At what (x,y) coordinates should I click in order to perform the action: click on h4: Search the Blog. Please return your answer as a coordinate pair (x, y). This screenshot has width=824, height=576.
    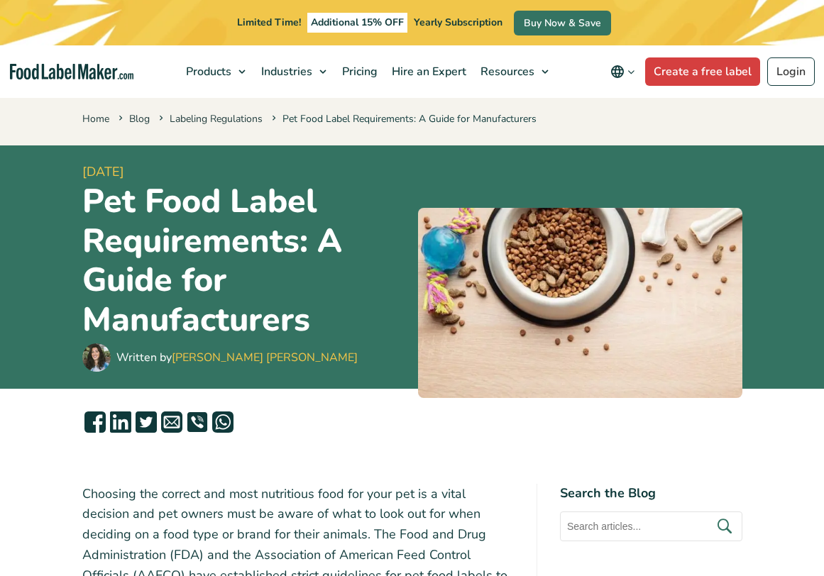
    Looking at the image, I should click on (651, 493).